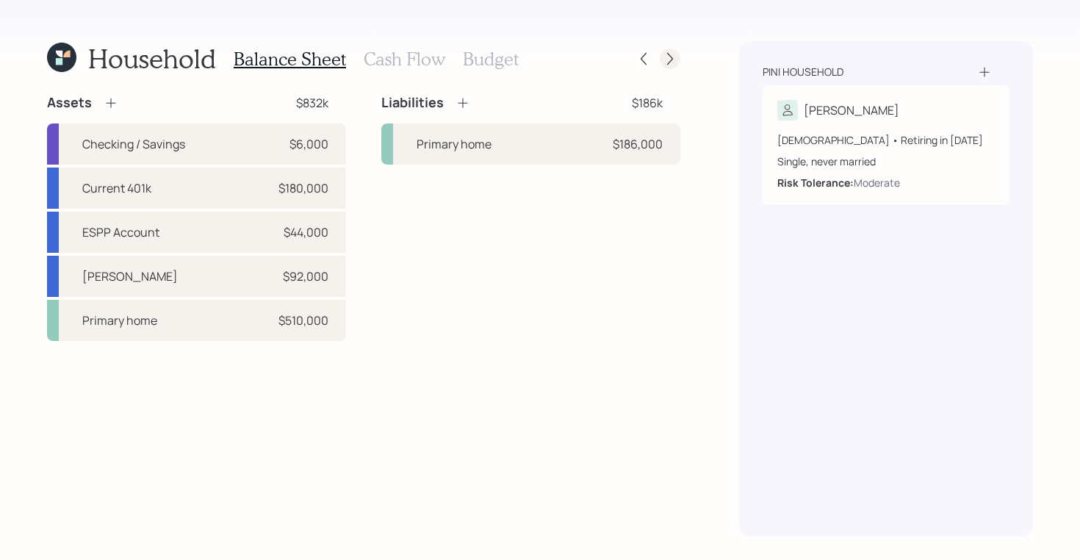 This screenshot has height=560, width=1080. I want to click on div: Pini household, so click(803, 72).